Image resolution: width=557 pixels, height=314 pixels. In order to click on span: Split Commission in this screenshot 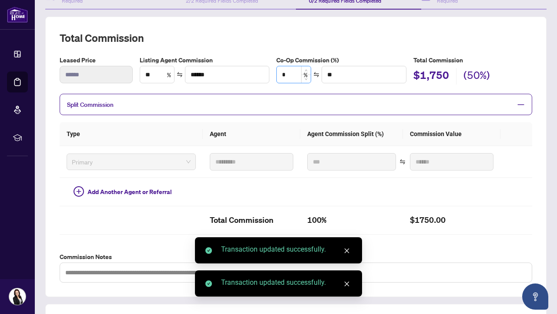, I will do `click(90, 105)`.